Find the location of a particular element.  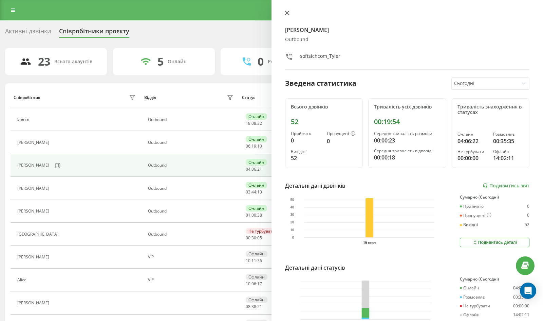

text: 10 is located at coordinates (292, 230).